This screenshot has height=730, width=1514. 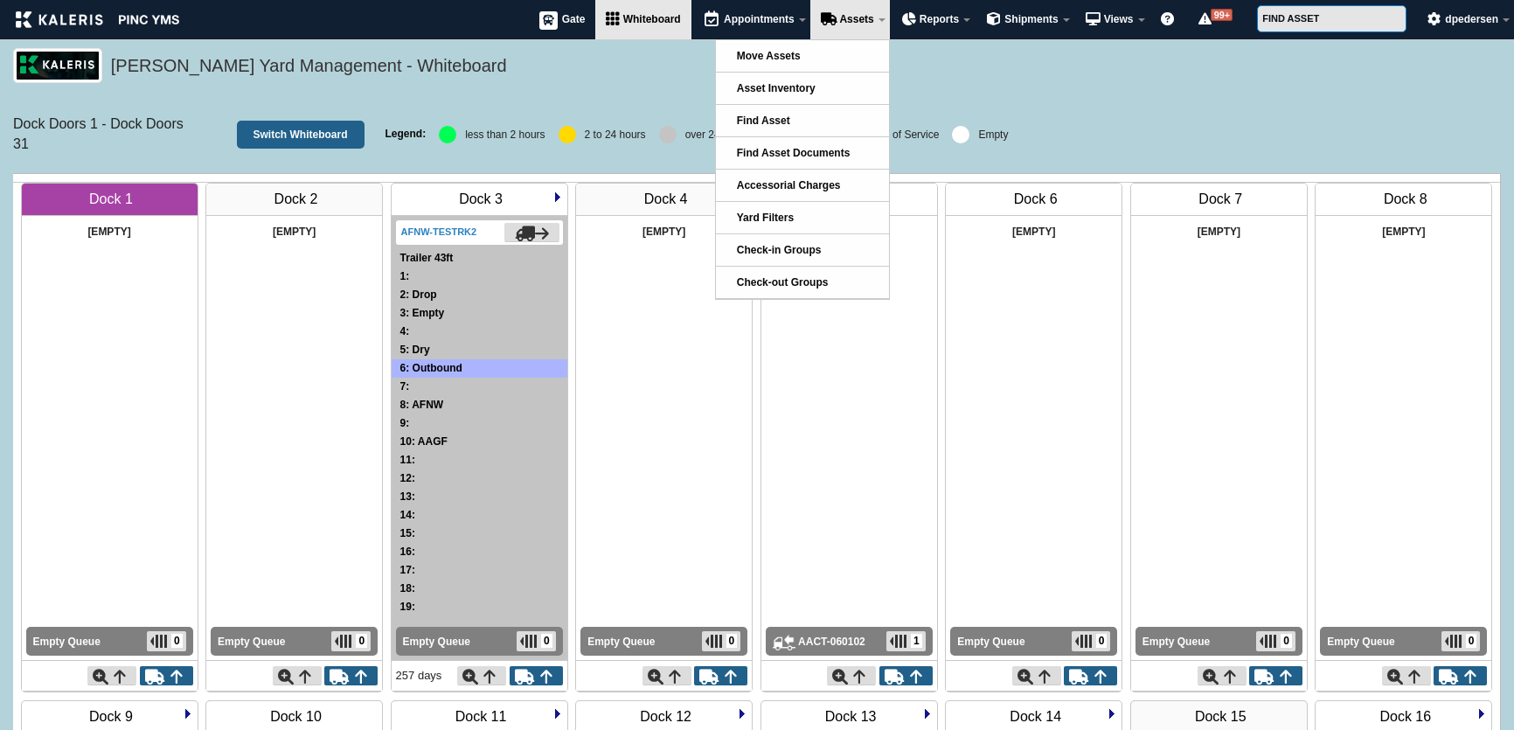 I want to click on span: AFNW-TESTRK2, so click(x=439, y=232).